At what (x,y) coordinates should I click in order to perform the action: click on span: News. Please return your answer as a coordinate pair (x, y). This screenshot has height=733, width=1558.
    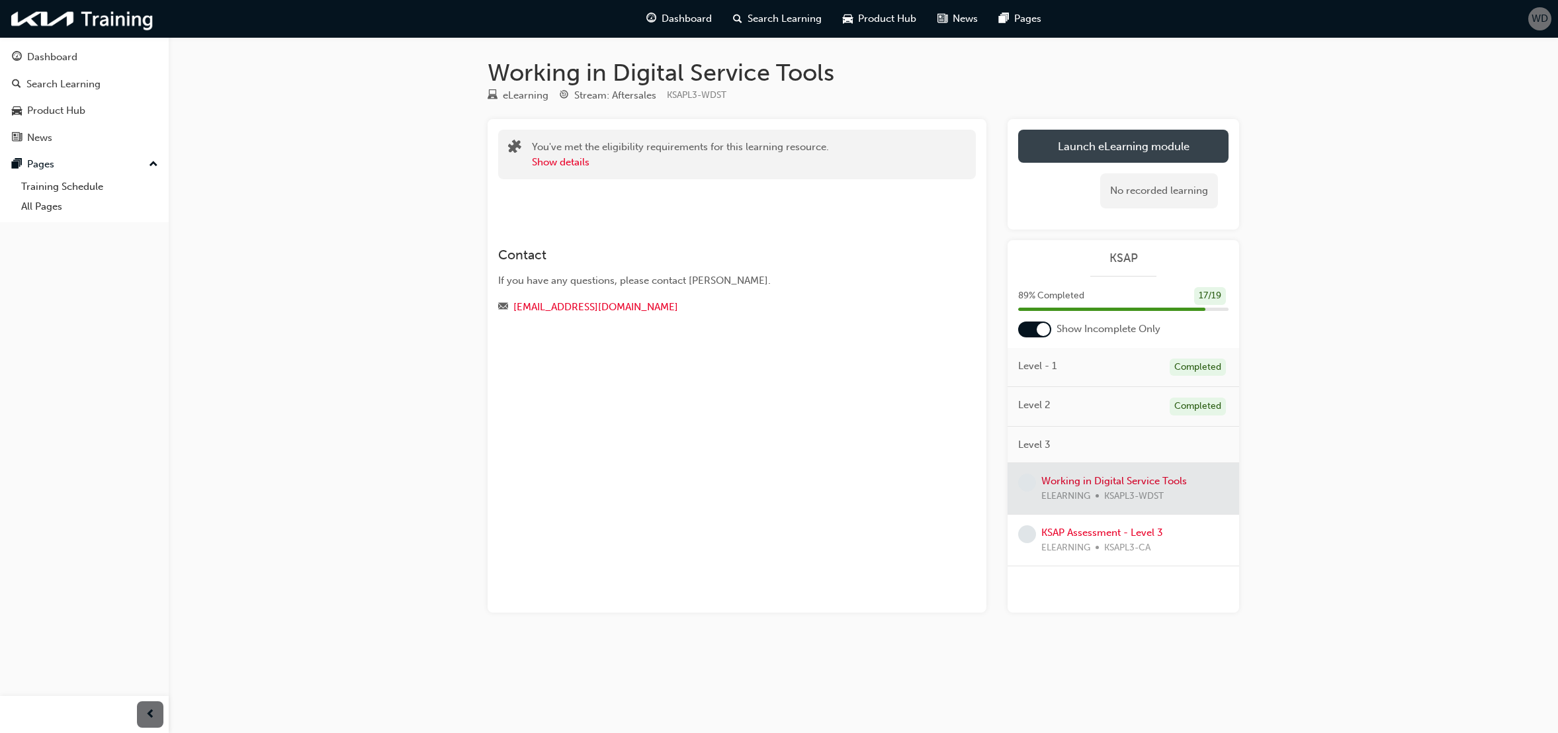
    Looking at the image, I should click on (965, 19).